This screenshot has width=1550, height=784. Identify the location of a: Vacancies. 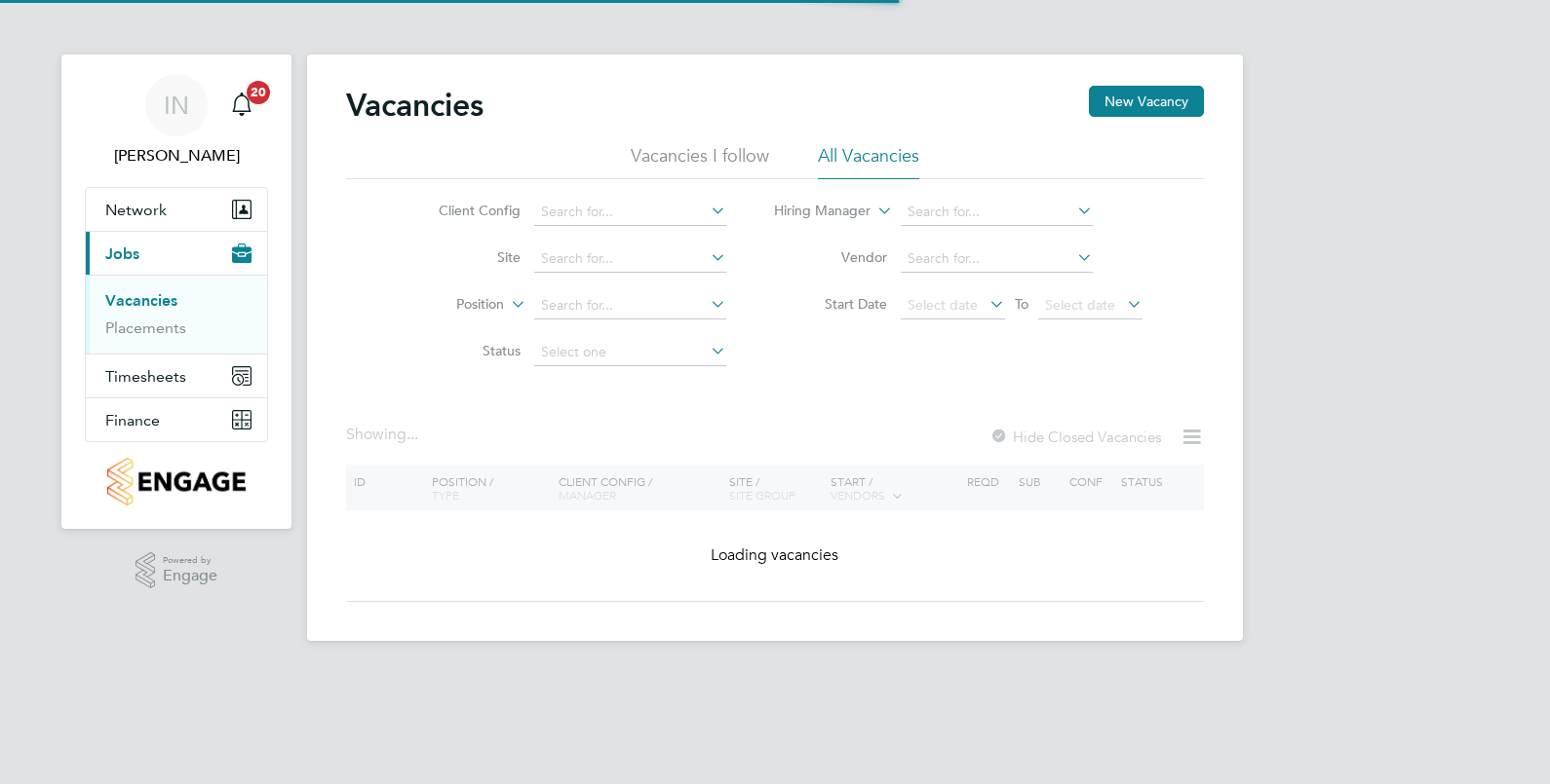
(141, 300).